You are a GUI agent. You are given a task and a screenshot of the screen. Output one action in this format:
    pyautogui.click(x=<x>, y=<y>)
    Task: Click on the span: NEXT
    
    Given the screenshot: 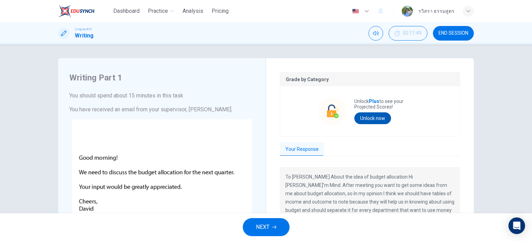 What is the action you would take?
    pyautogui.click(x=263, y=227)
    